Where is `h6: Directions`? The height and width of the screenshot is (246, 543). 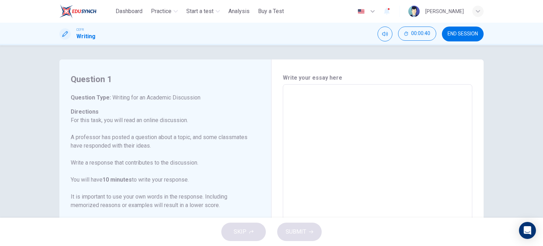 h6: Directions is located at coordinates (161, 163).